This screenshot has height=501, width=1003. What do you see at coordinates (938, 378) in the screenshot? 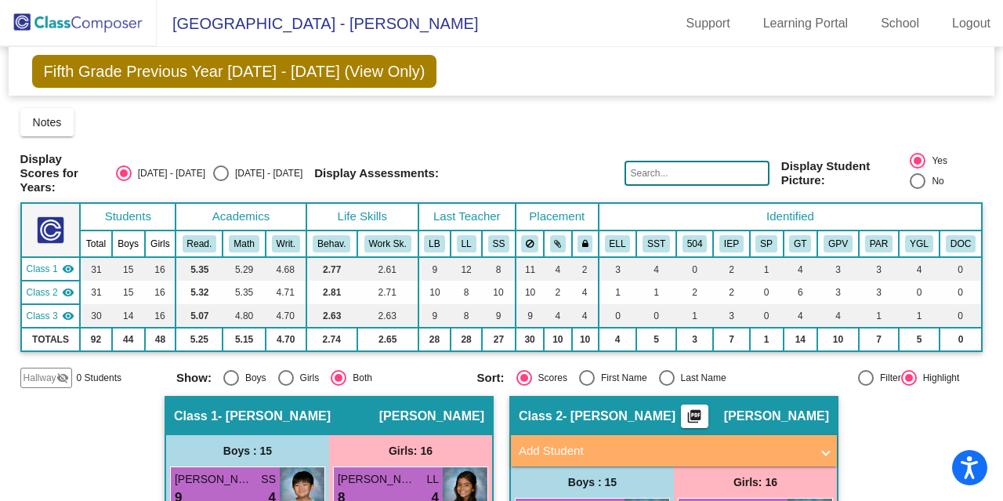
I see `div: Highlight` at bounding box center [938, 378].